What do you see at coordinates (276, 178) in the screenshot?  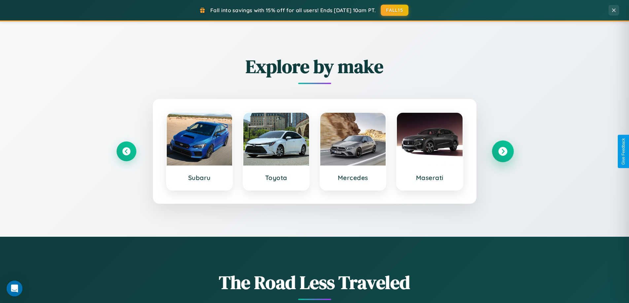 I see `h3: Toyota` at bounding box center [276, 178].